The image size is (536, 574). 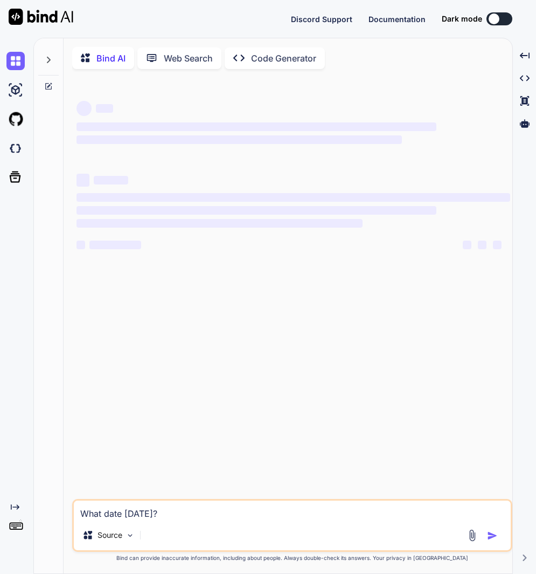 I want to click on p: Bind AI, so click(x=111, y=58).